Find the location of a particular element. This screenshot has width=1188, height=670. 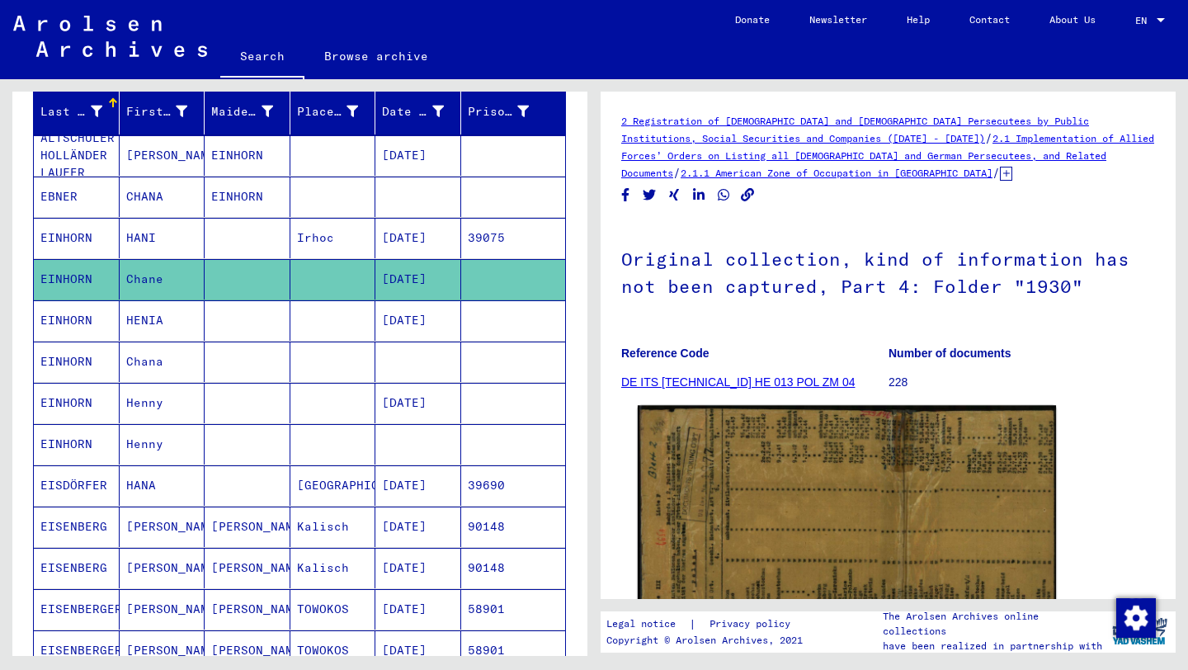

mat-cell: Irhoc is located at coordinates (333, 238).